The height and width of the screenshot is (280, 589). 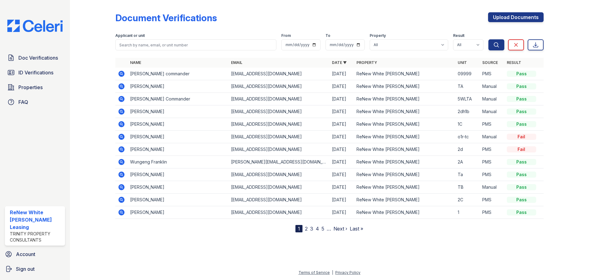 I want to click on div: 1, so click(x=299, y=228).